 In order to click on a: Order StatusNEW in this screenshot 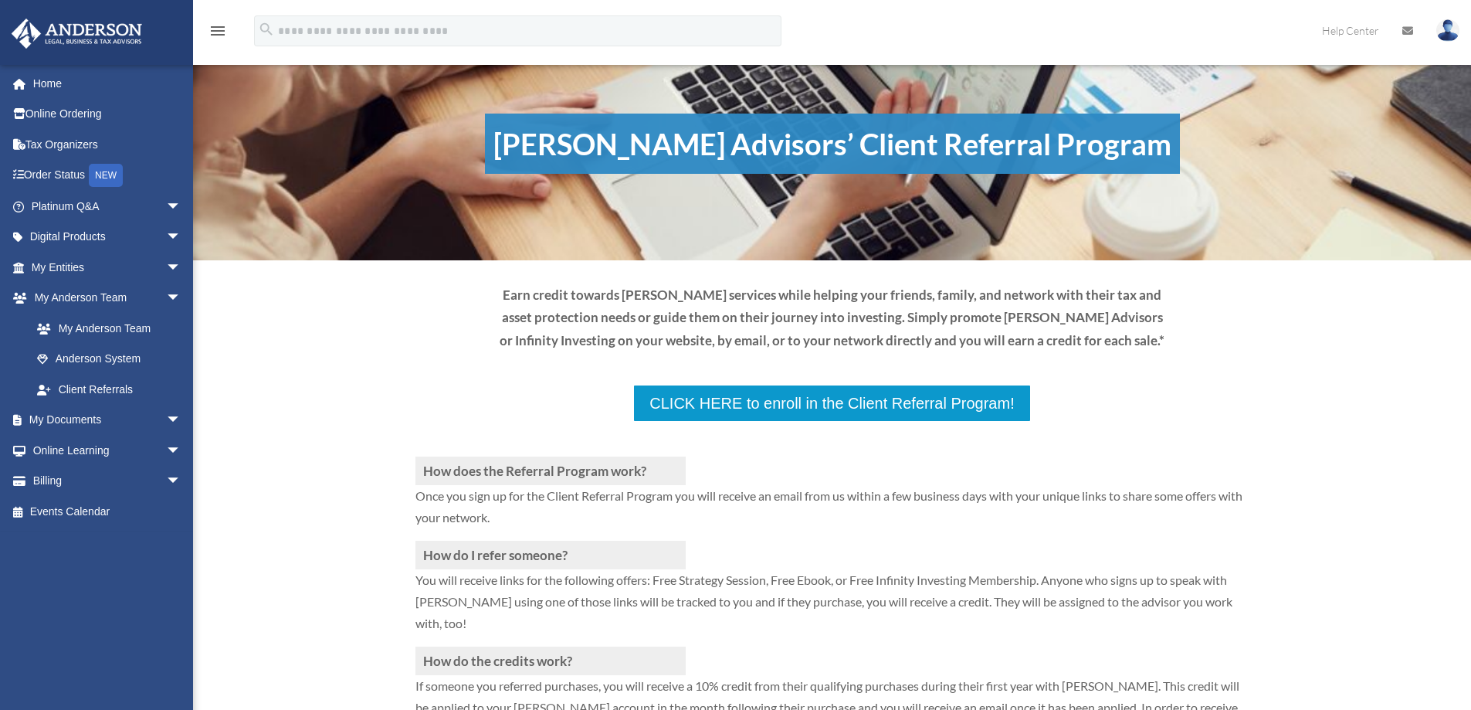, I will do `click(107, 175)`.